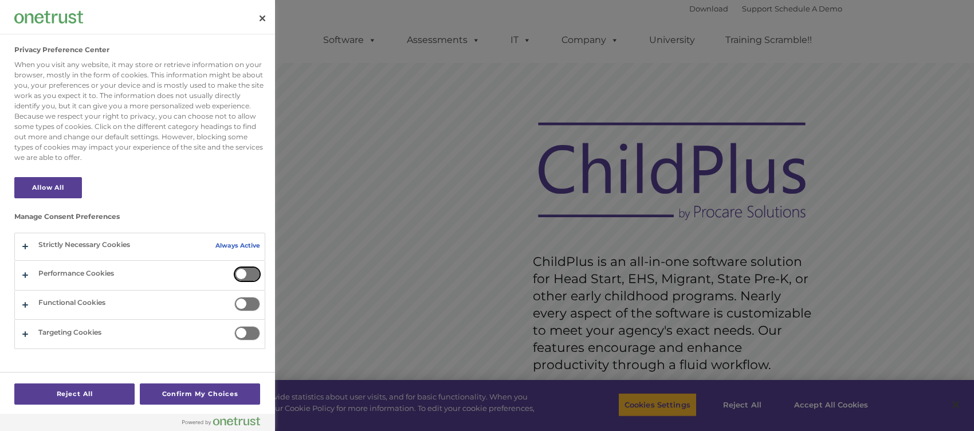  What do you see at coordinates (200, 394) in the screenshot?
I see `button: Confirm My Choices` at bounding box center [200, 394].